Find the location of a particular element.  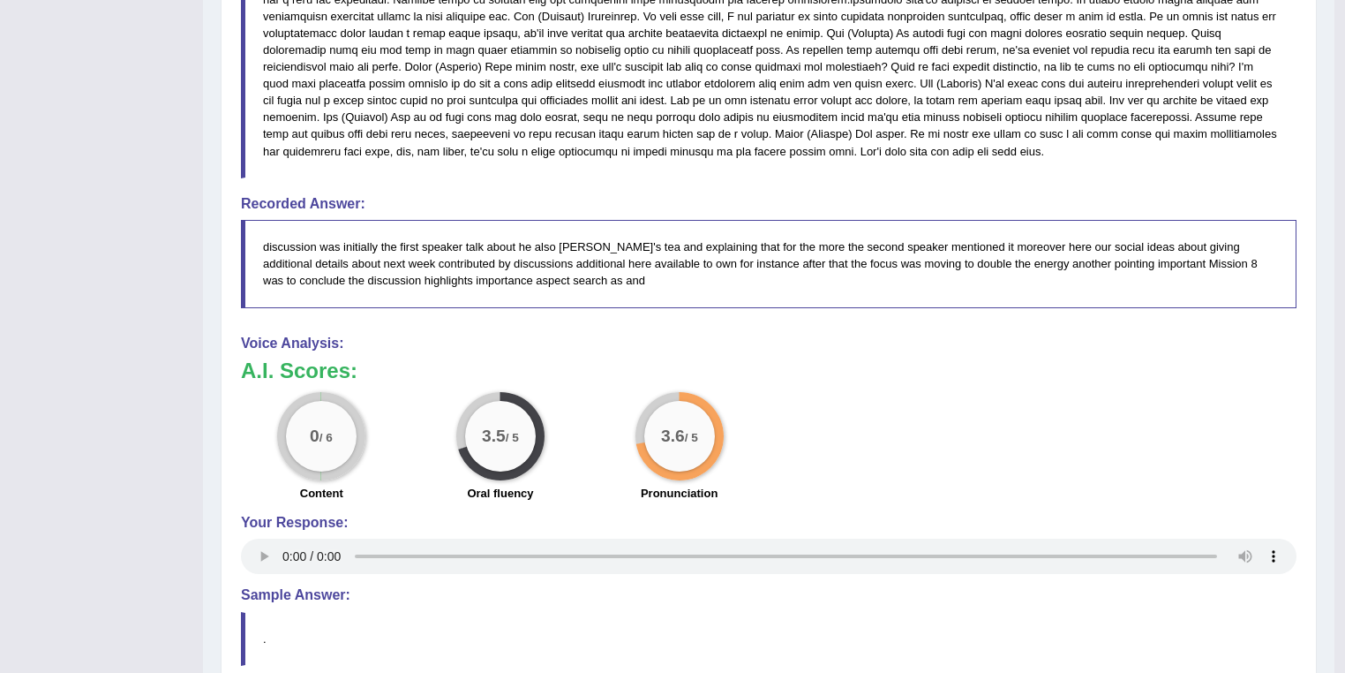

big: 0 is located at coordinates (314, 435).